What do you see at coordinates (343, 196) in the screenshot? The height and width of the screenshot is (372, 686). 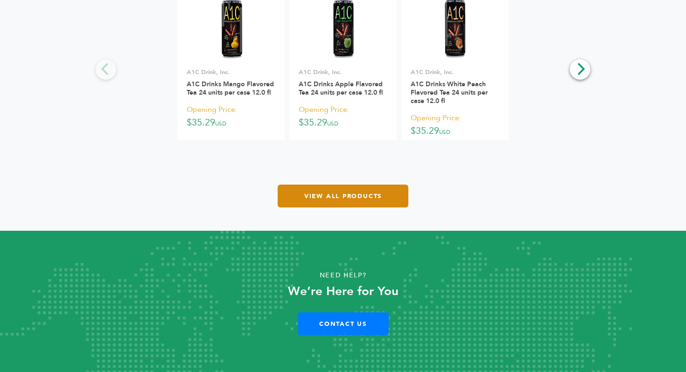 I see `a: View All Products` at bounding box center [343, 196].